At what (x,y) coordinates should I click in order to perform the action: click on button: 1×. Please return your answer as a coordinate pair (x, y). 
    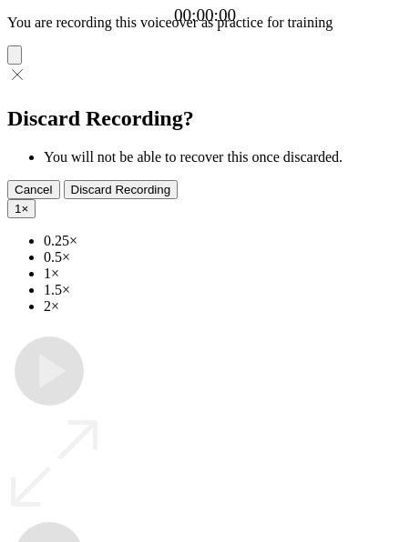
    Looking at the image, I should click on (21, 208).